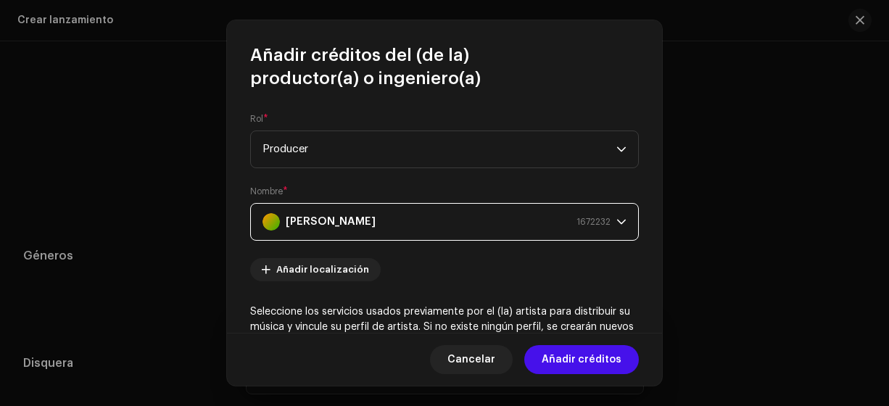 Image resolution: width=889 pixels, height=406 pixels. Describe the element at coordinates (471, 359) in the screenshot. I see `button: Cancelar` at that location.